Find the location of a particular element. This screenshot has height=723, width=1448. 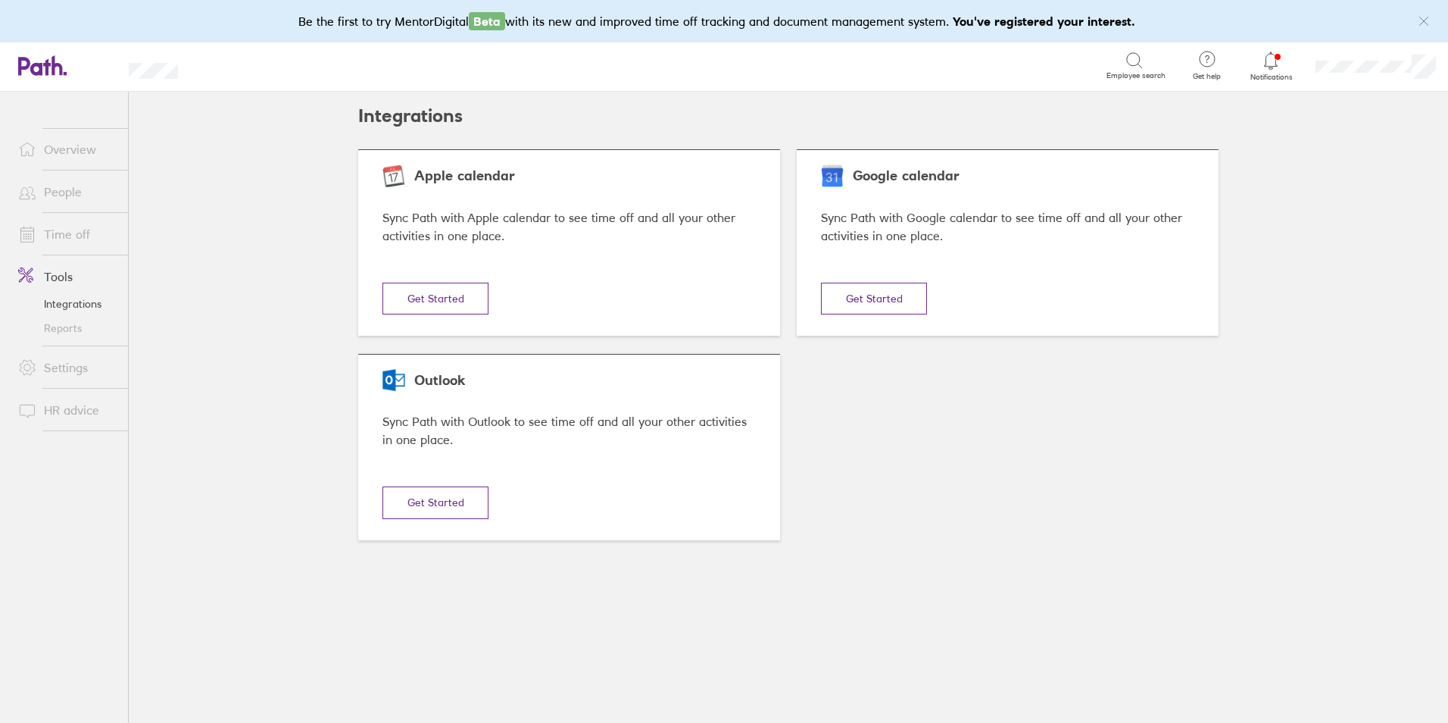

div: Sync Path with Google calendar to see time off and all your other activities in one place. is located at coordinates (1007, 227).